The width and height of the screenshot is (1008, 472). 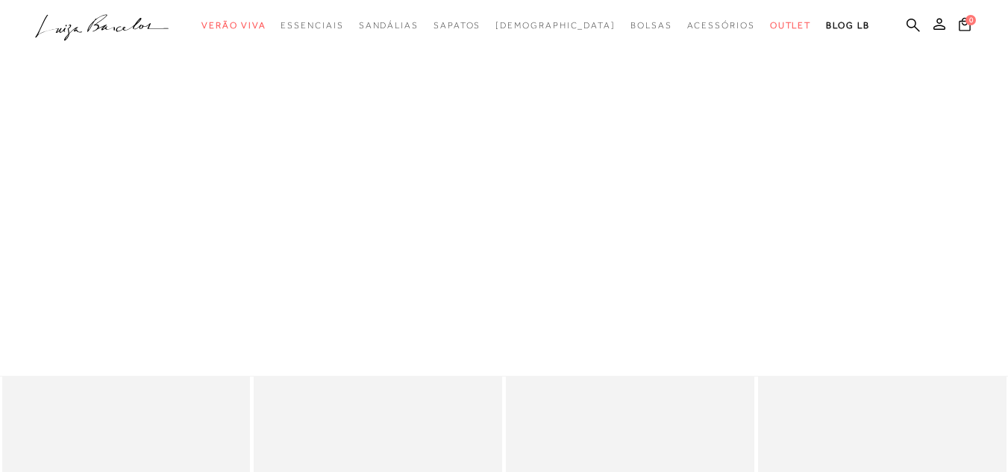 What do you see at coordinates (389, 25) in the screenshot?
I see `span: Sandálias` at bounding box center [389, 25].